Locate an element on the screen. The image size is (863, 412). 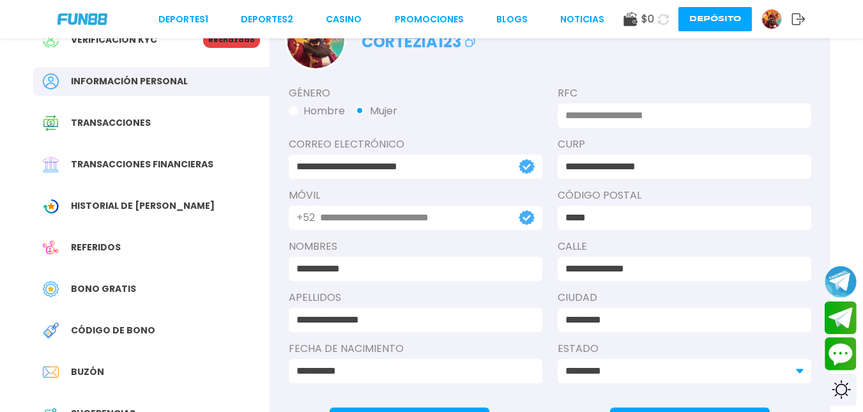
span: Transacciones financieras is located at coordinates (142, 164).